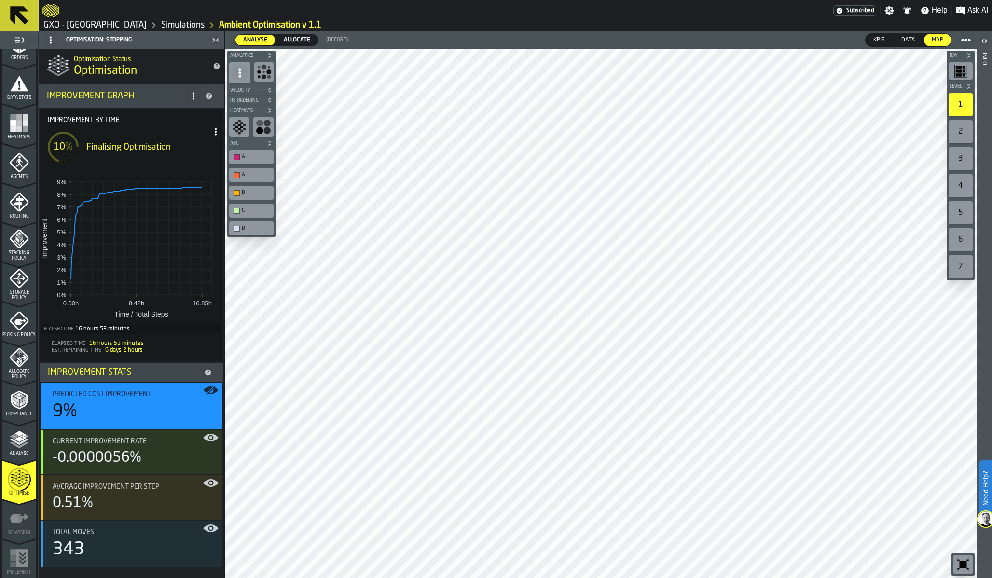 This screenshot has width=992, height=578. Describe the element at coordinates (961, 213) in the screenshot. I see `div: 5` at that location.